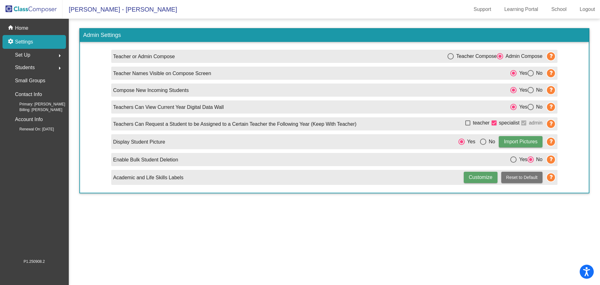 The height and width of the screenshot is (285, 600). What do you see at coordinates (168, 107) in the screenshot?
I see `p: Teachers Can View Current Year Digital Data Wall` at bounding box center [168, 107].